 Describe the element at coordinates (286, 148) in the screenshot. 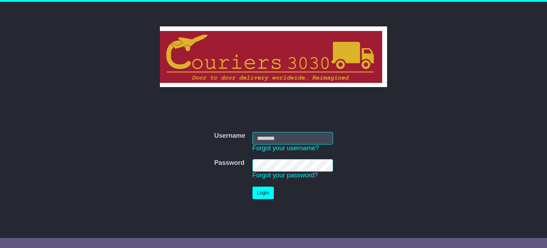

I see `a: Forgot your username?` at that location.